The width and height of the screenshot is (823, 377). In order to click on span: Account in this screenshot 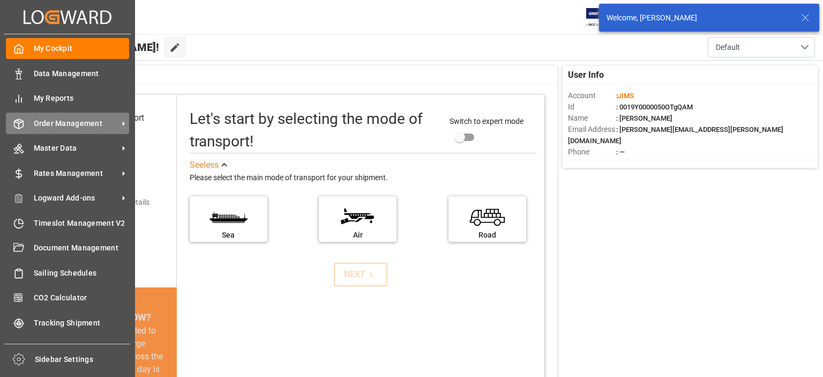, I will do `click(592, 95)`.